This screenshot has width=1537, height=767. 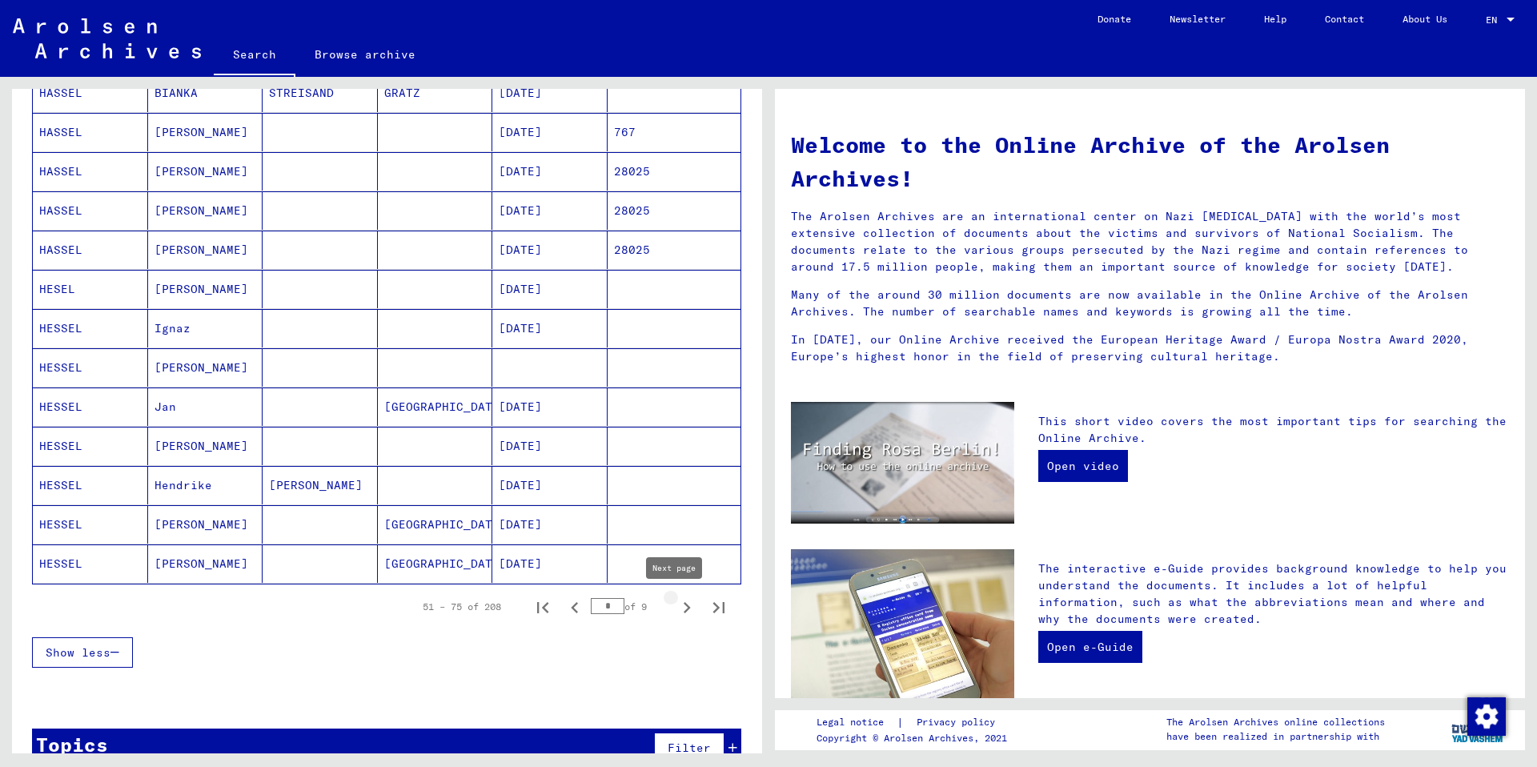 I want to click on span: Show less, so click(x=78, y=652).